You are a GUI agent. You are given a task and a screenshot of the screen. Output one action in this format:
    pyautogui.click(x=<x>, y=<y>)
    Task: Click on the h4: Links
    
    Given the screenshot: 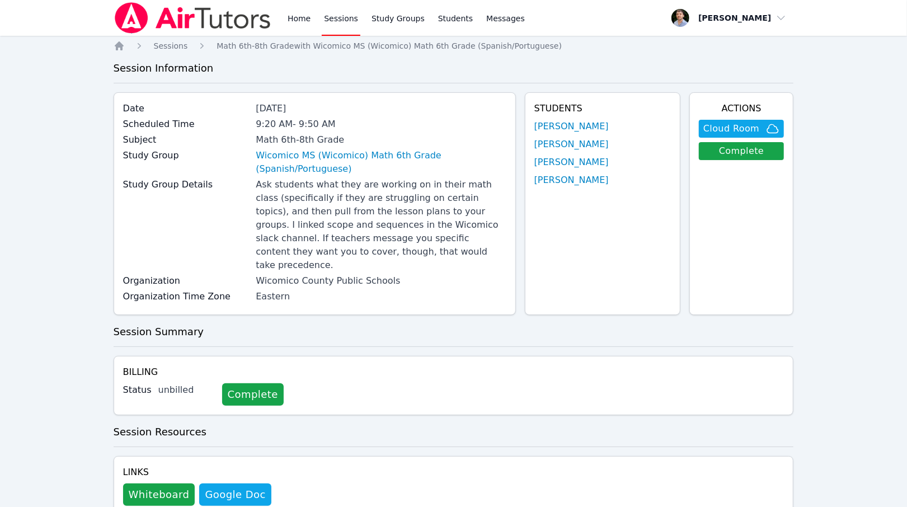 What is the action you would take?
    pyautogui.click(x=197, y=472)
    